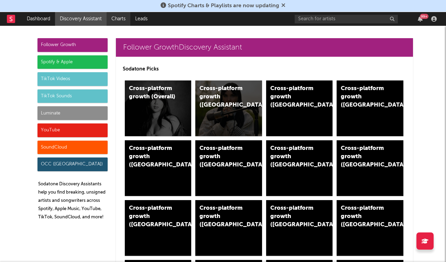 The width and height of the screenshot is (446, 262). What do you see at coordinates (72, 62) in the screenshot?
I see `div: Spotify & Apple` at bounding box center [72, 62].